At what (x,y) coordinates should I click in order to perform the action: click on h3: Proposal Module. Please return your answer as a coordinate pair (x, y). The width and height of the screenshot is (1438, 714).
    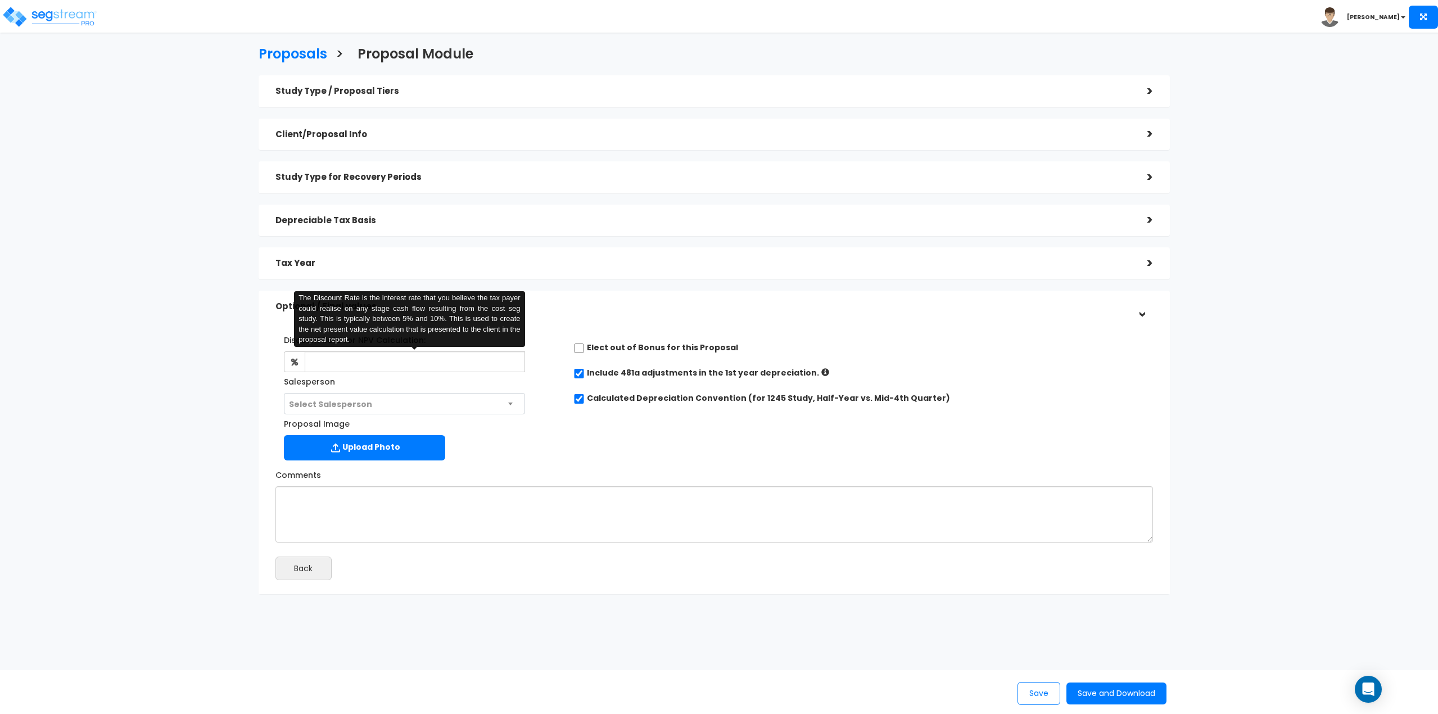
    Looking at the image, I should click on (415, 55).